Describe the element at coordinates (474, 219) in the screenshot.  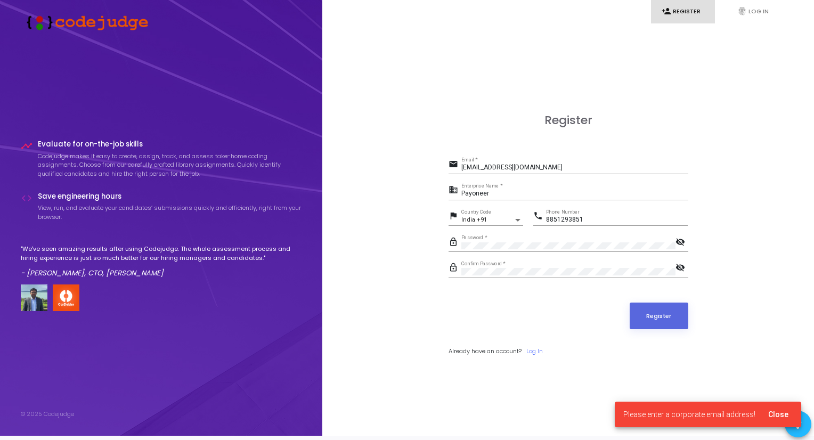
I see `span: India +91` at that location.